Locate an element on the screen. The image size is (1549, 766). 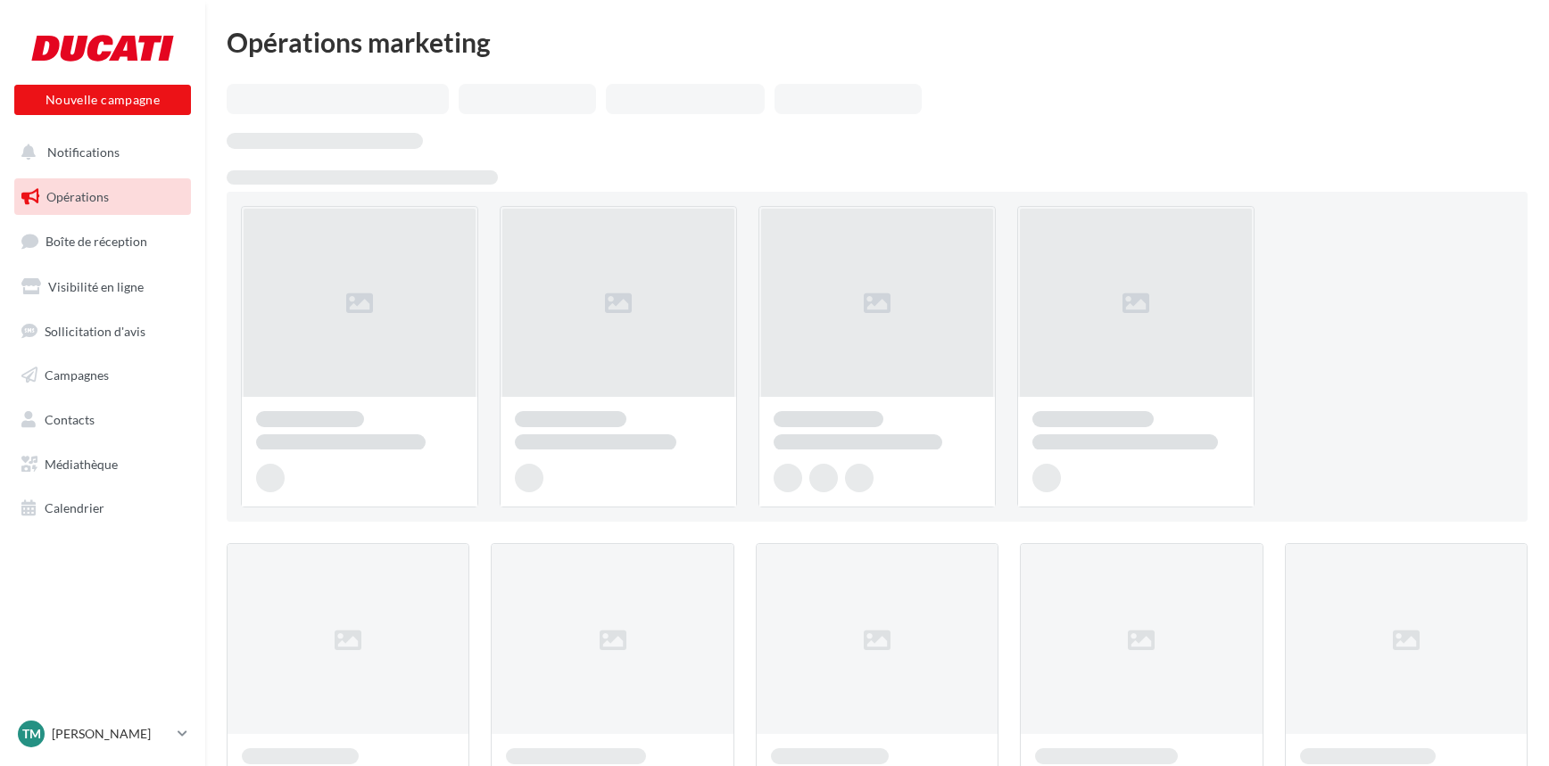
a: Calendrier is located at coordinates (103, 508).